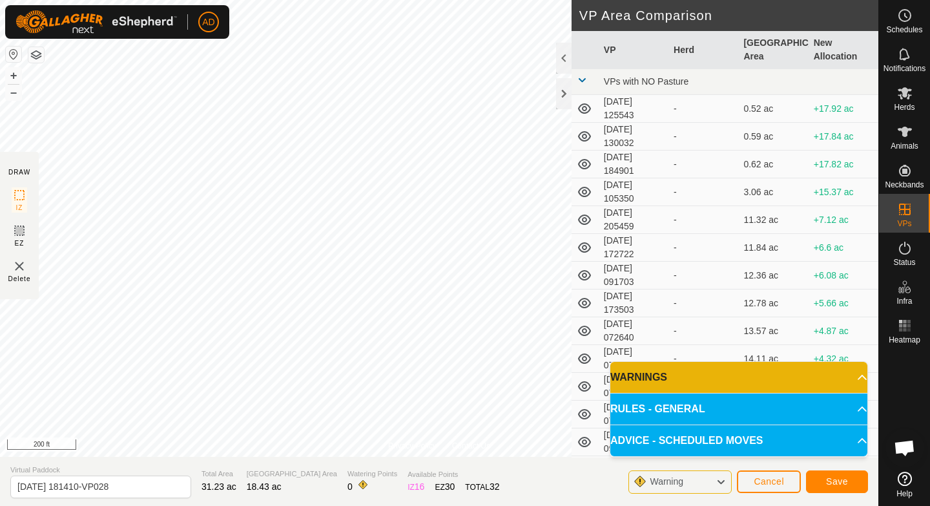  Describe the element at coordinates (773, 136) in the screenshot. I see `td: 0.59 ac` at that location.